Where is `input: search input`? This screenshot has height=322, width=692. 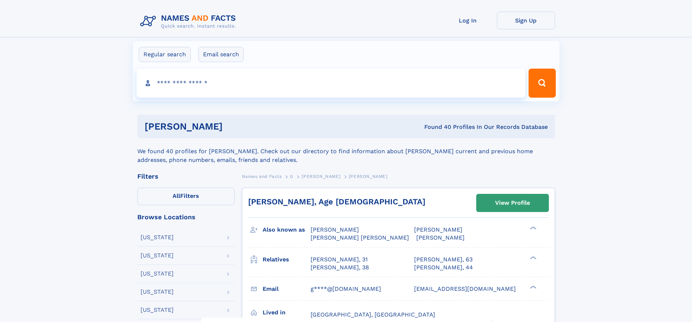 input: search input is located at coordinates (331, 83).